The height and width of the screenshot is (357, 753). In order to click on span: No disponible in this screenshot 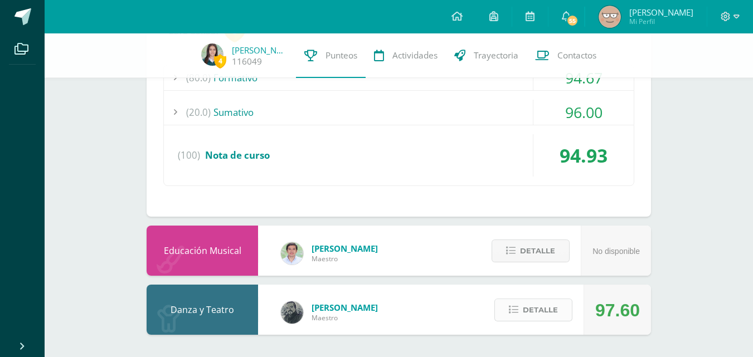, I will do `click(615, 251)`.